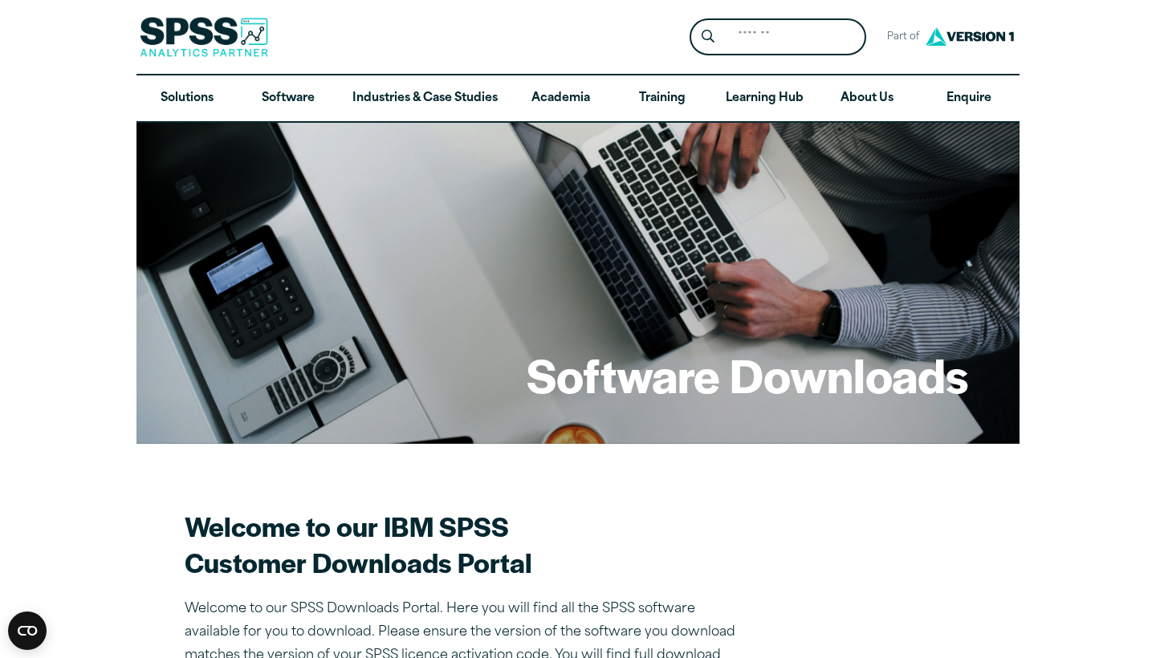 The height and width of the screenshot is (658, 1156). Describe the element at coordinates (708, 37) in the screenshot. I see `button: Search magnifying glass icon` at that location.